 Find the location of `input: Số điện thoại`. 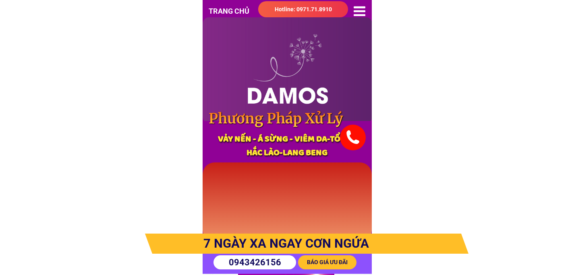

input: Số điện thoại is located at coordinates (255, 263).